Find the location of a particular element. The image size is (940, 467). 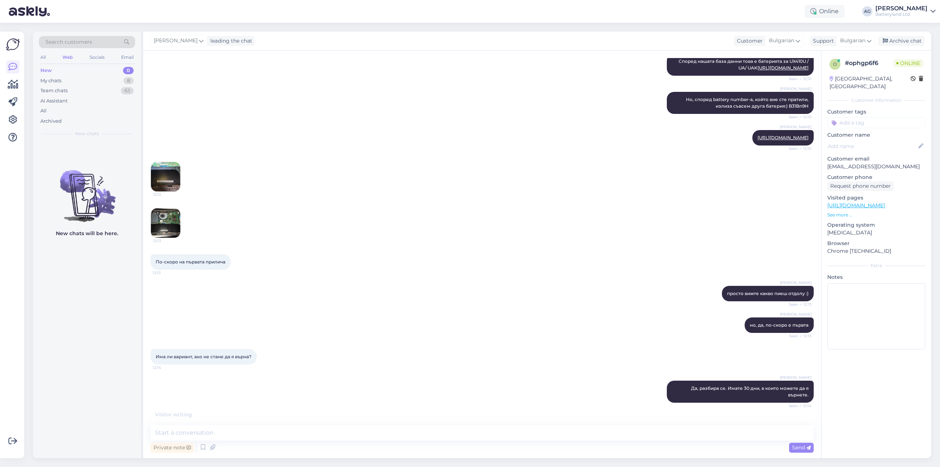

img: Askly Logo is located at coordinates (13, 44).